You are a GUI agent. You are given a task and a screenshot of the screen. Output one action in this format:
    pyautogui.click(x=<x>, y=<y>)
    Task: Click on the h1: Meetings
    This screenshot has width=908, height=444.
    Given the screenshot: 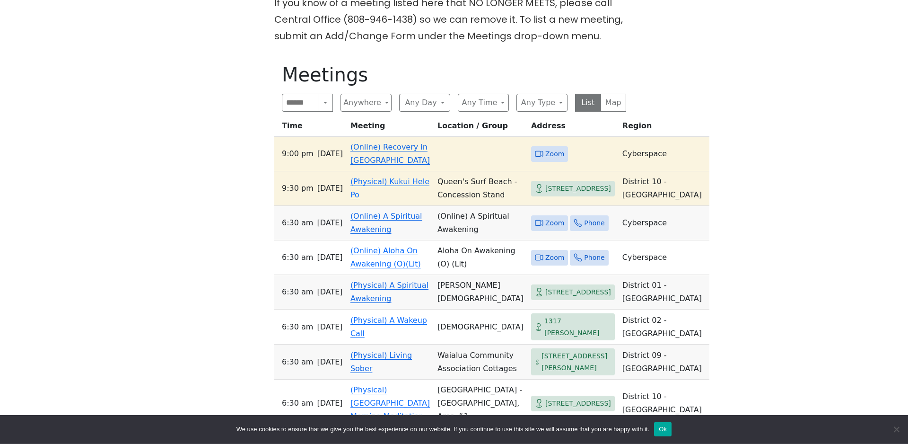 What is the action you would take?
    pyautogui.click(x=454, y=75)
    